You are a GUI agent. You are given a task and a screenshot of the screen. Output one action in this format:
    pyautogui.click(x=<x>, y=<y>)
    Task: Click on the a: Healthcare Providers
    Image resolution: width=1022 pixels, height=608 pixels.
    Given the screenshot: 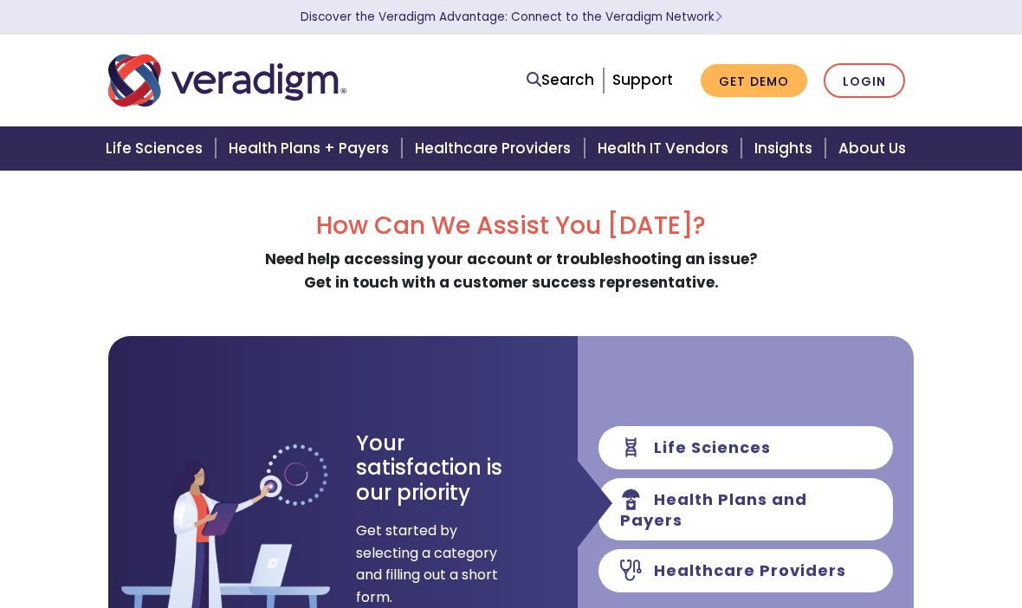 What is the action you would take?
    pyautogui.click(x=495, y=148)
    